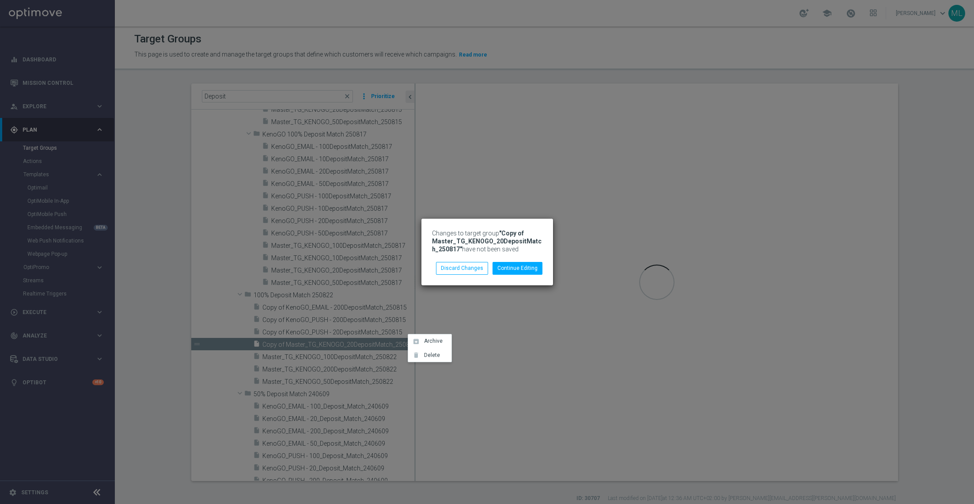 This screenshot has height=504, width=974. Describe the element at coordinates (487, 241) in the screenshot. I see `b: "Copy of Master_TG_KENOGO_20DepositMatch_250817"` at that location.